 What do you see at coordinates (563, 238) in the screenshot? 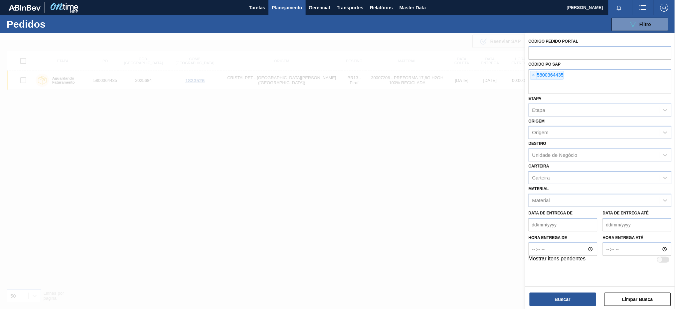
I see `label: Hora entrega de` at bounding box center [563, 238].